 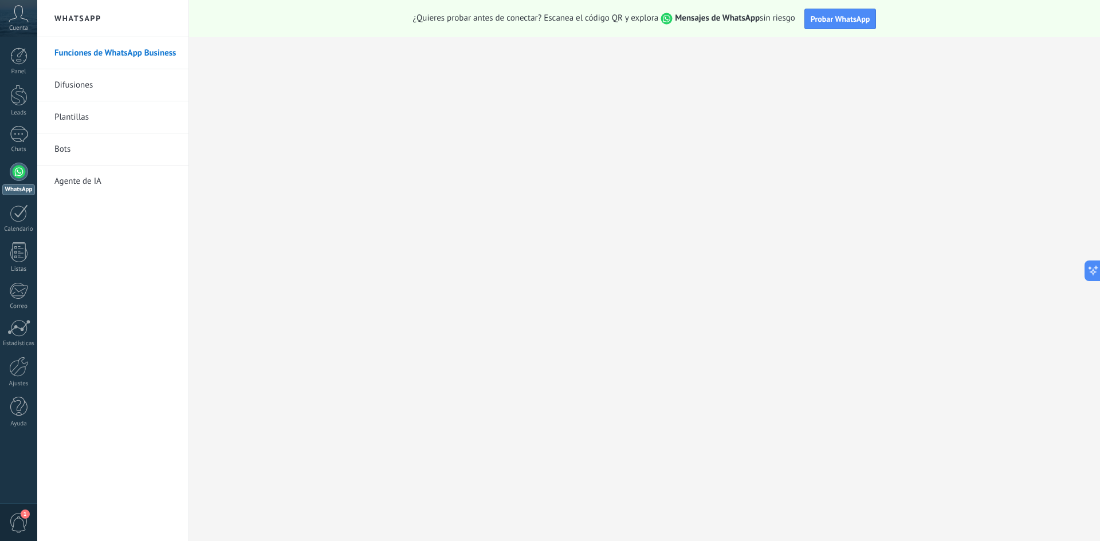 What do you see at coordinates (19, 149) in the screenshot?
I see `div: Chats` at bounding box center [19, 149].